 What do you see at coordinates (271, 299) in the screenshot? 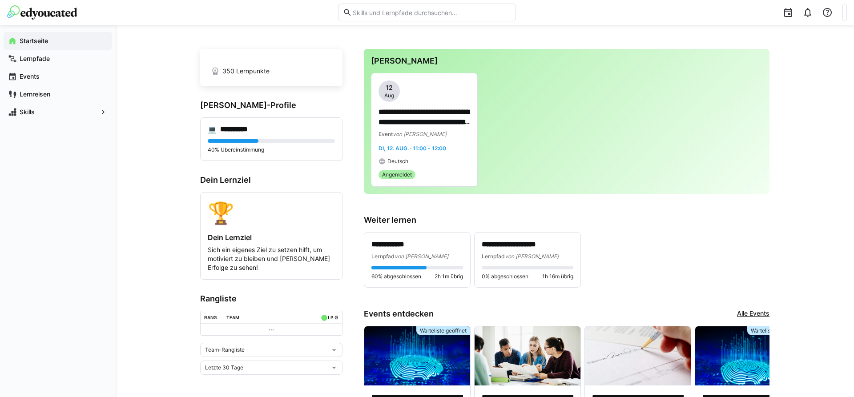
I see `h3: Rangliste` at bounding box center [271, 299].